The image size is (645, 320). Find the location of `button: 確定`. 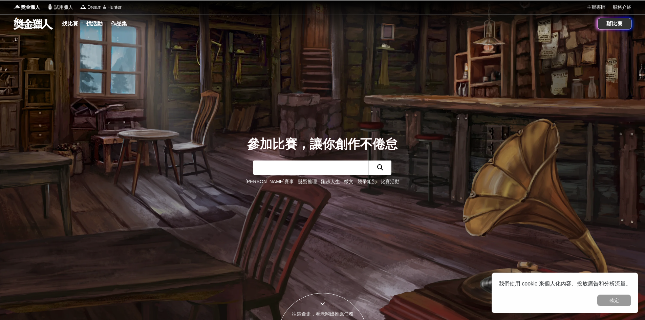

button: 確定 is located at coordinates (615, 301).